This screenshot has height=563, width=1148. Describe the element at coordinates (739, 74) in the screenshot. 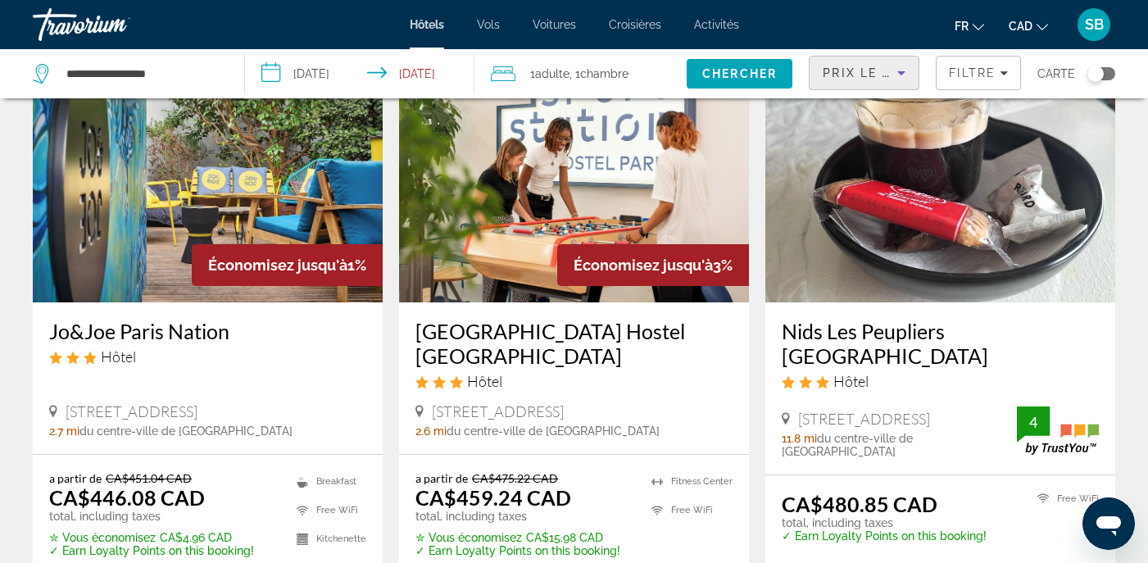

I see `span: Chercher` at that location.